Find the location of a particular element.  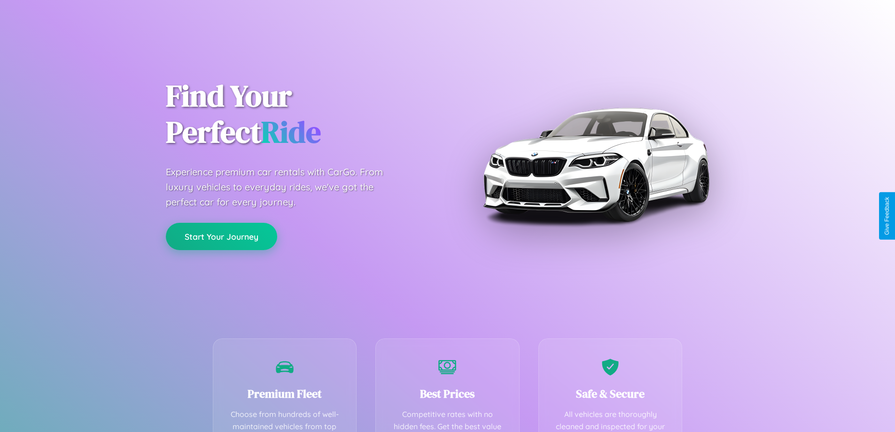

div: Give Feedback is located at coordinates (887, 216).